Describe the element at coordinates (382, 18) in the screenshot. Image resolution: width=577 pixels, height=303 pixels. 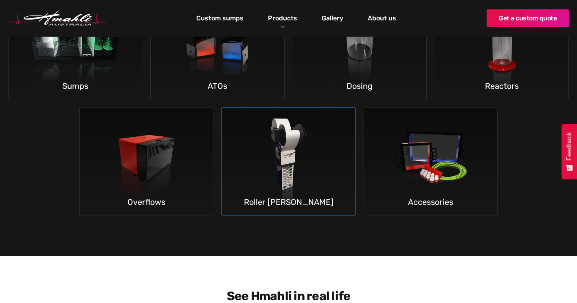
I see `a: About us` at that location.